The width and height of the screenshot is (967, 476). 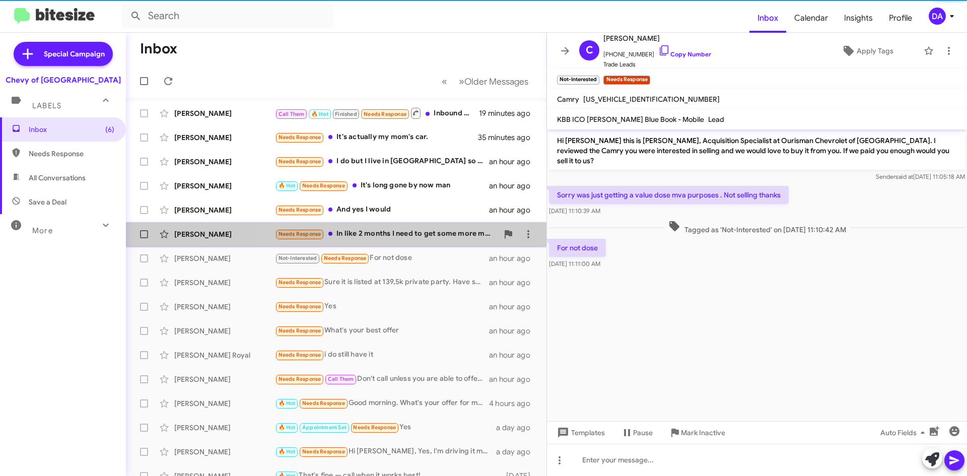 What do you see at coordinates (47, 202) in the screenshot?
I see `span: Save a Deal` at bounding box center [47, 202].